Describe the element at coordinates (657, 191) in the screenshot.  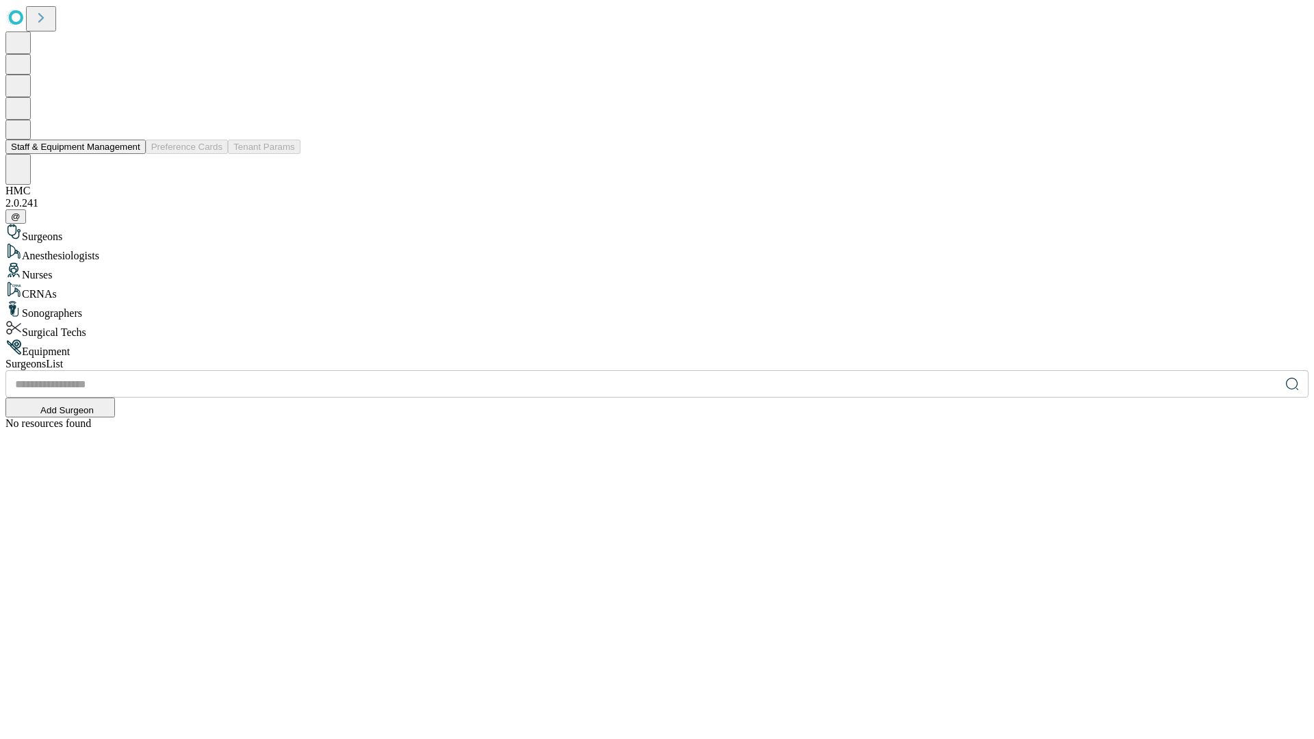
I see `div: HMC` at that location.